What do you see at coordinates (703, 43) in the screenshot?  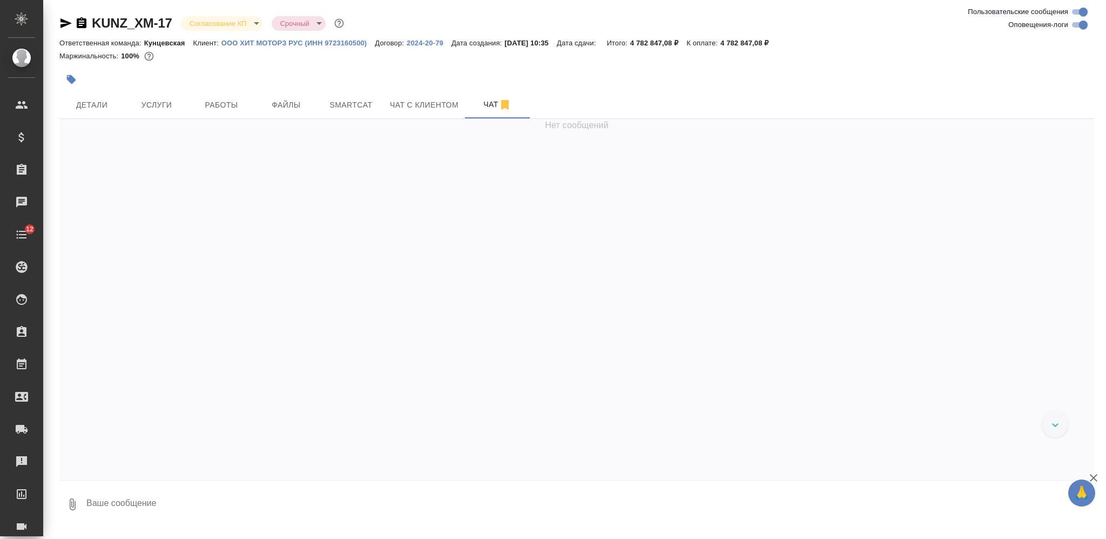 I see `p: К оплате:` at bounding box center [703, 43].